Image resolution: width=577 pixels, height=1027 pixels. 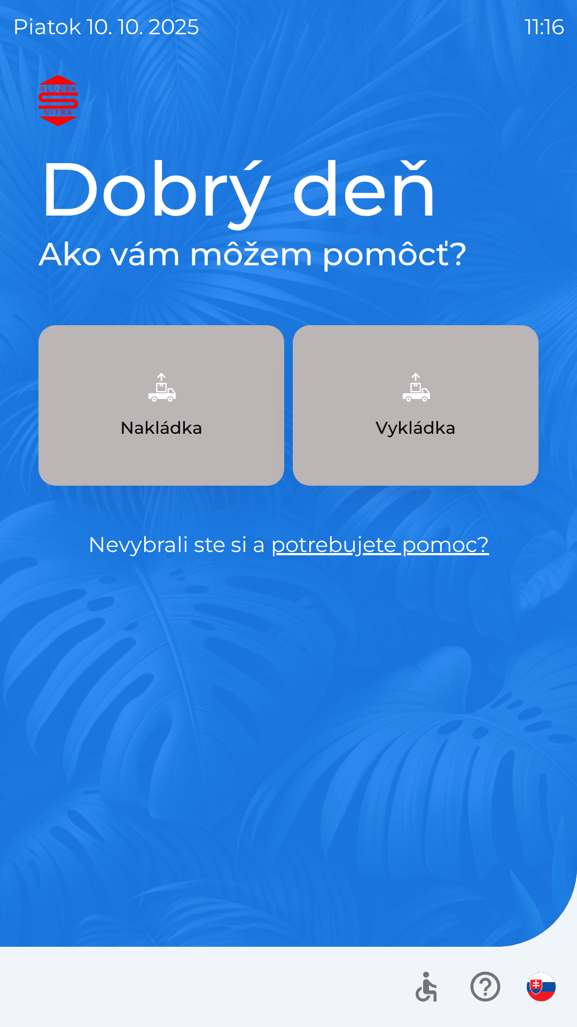 I want to click on img: Logo, so click(x=289, y=101).